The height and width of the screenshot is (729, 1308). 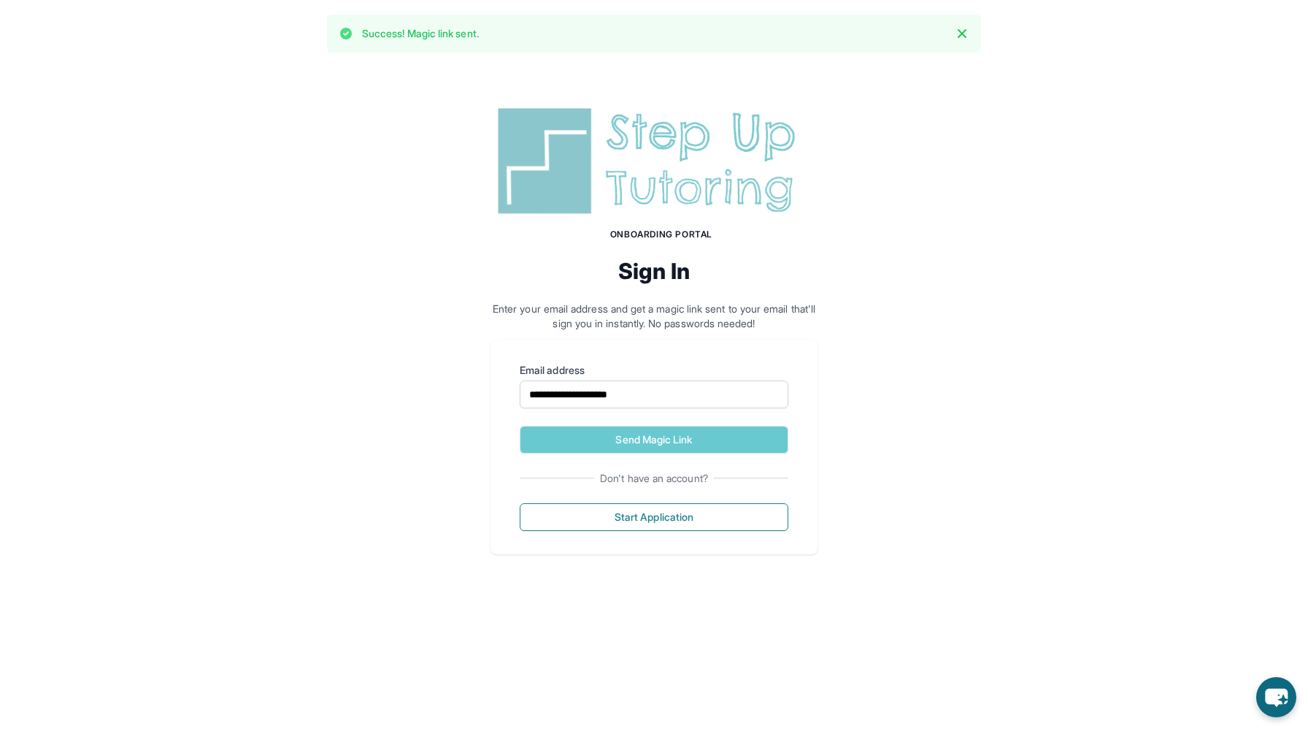 I want to click on button: Send Magic Link, so click(x=654, y=439).